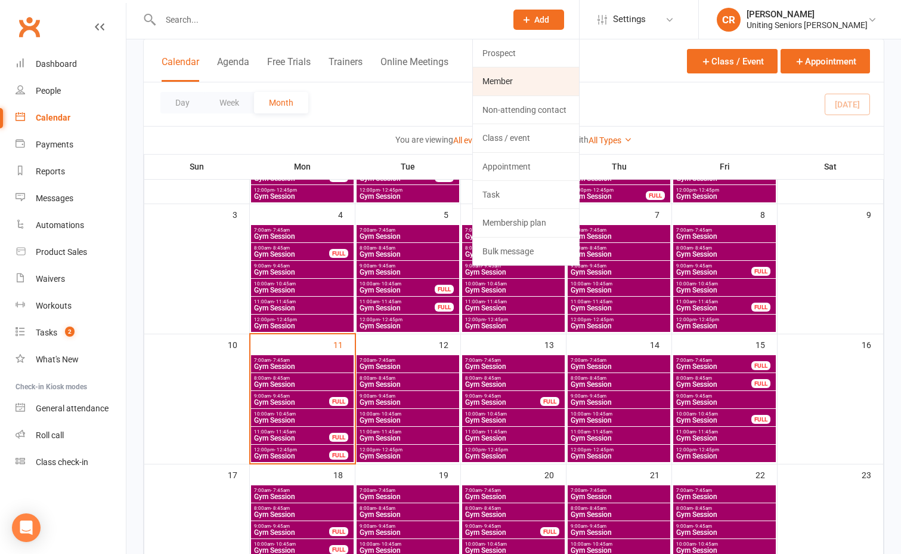 Image resolution: width=901 pixels, height=554 pixels. I want to click on button: Month, so click(281, 103).